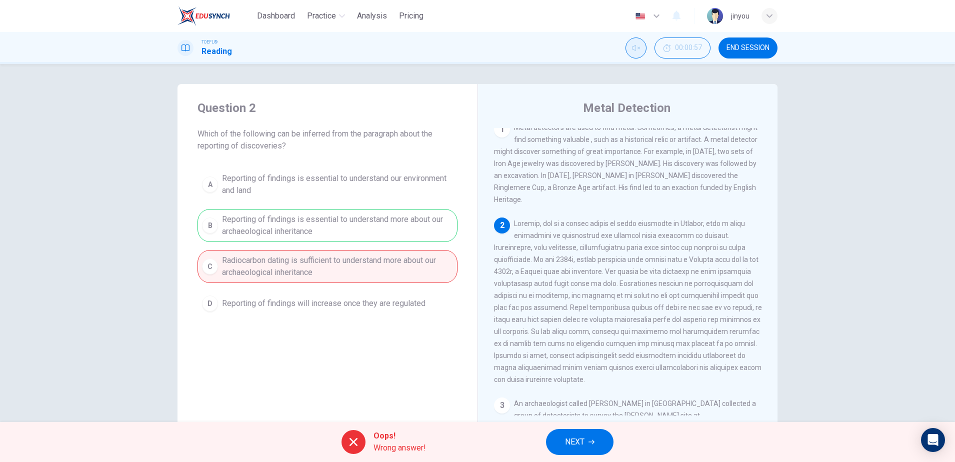 The height and width of the screenshot is (462, 955). What do you see at coordinates (579, 442) in the screenshot?
I see `button: NEXT` at bounding box center [579, 442].